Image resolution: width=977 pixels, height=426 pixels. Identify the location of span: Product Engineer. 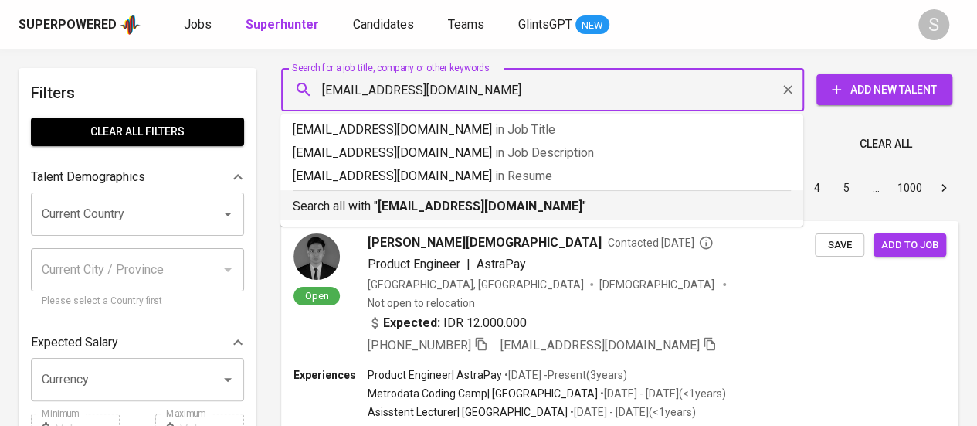
(414, 263).